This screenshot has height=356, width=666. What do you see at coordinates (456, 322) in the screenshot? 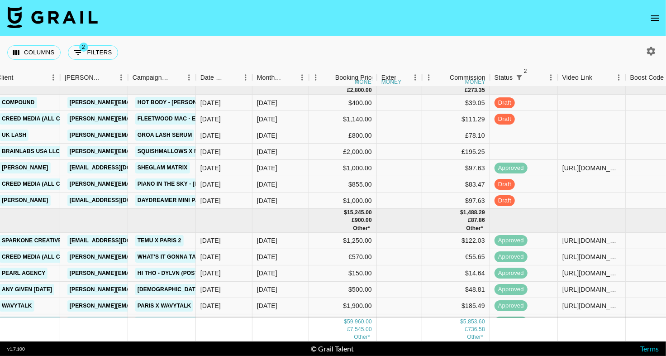
I see `div: $78.10` at bounding box center [456, 322].